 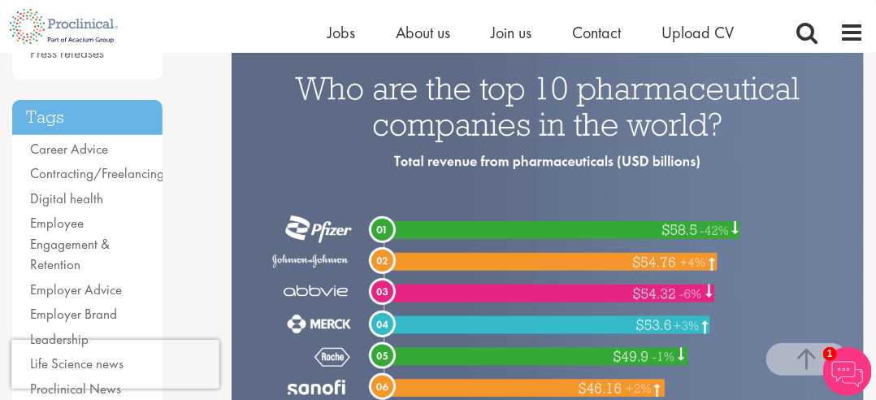 What do you see at coordinates (341, 33) in the screenshot?
I see `span: Jobs` at bounding box center [341, 33].